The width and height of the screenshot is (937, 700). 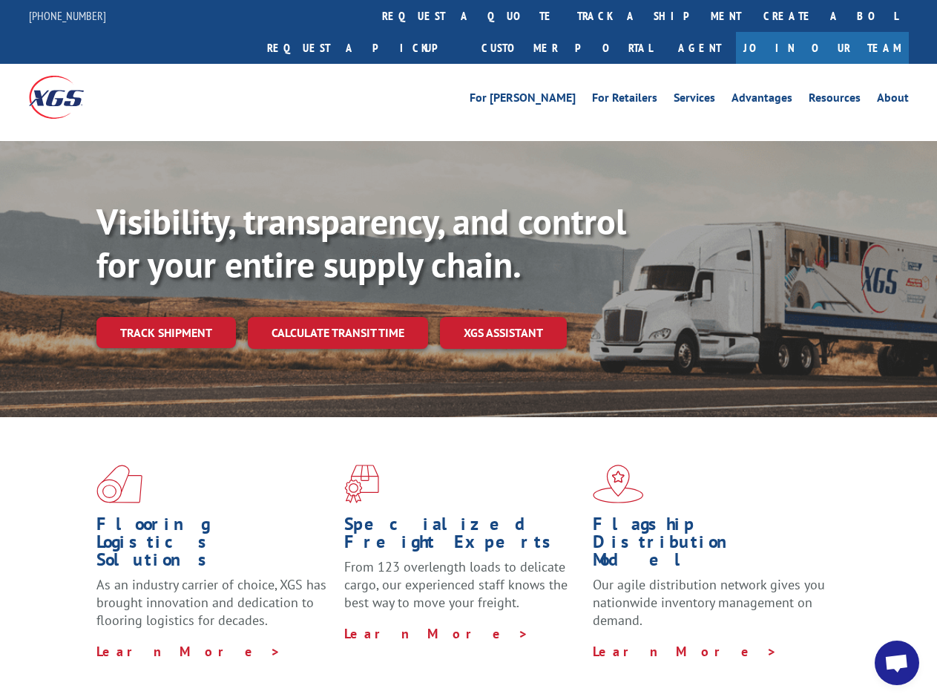 What do you see at coordinates (694, 100) in the screenshot?
I see `a: Services` at bounding box center [694, 100].